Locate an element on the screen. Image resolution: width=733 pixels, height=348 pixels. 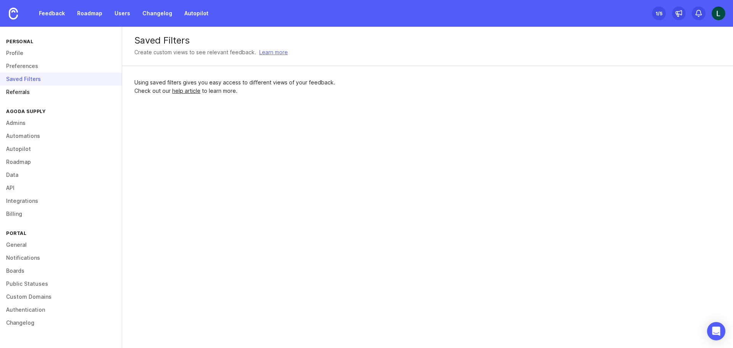
div: Saved Filters is located at coordinates (427, 40).